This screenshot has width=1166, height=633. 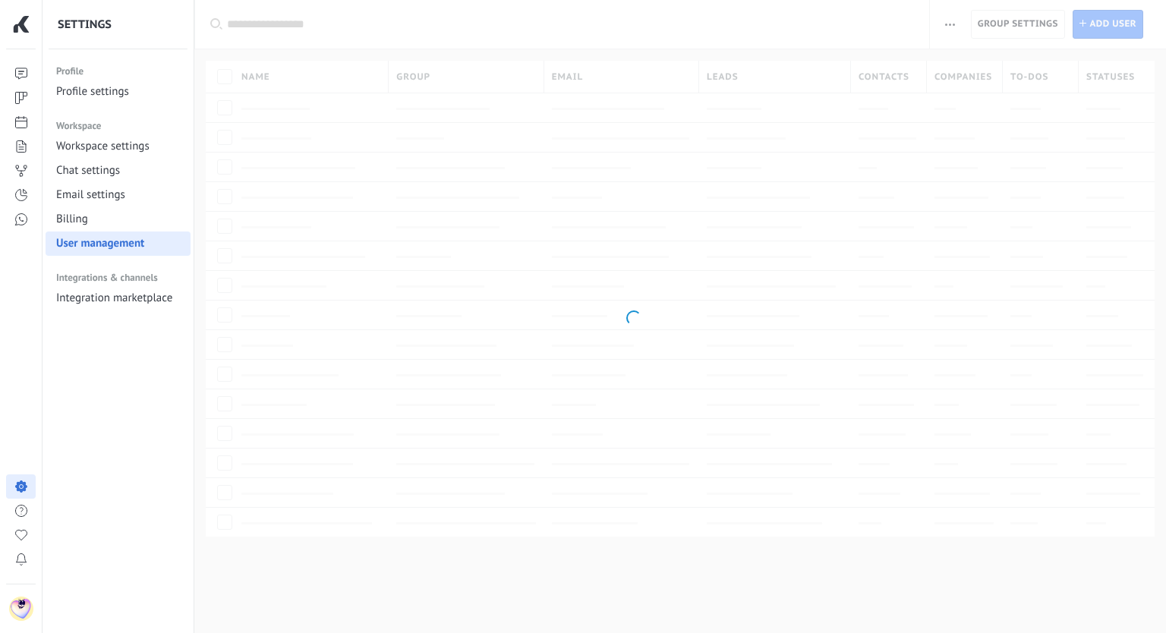 What do you see at coordinates (72, 219) in the screenshot?
I see `span: Billing` at bounding box center [72, 219].